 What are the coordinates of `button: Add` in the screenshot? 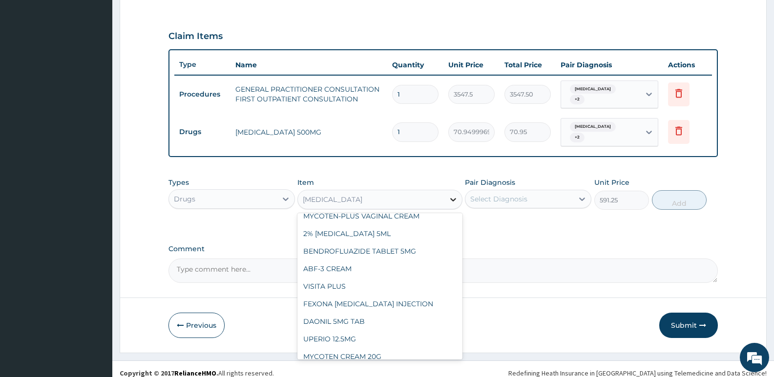 It's located at (679, 200).